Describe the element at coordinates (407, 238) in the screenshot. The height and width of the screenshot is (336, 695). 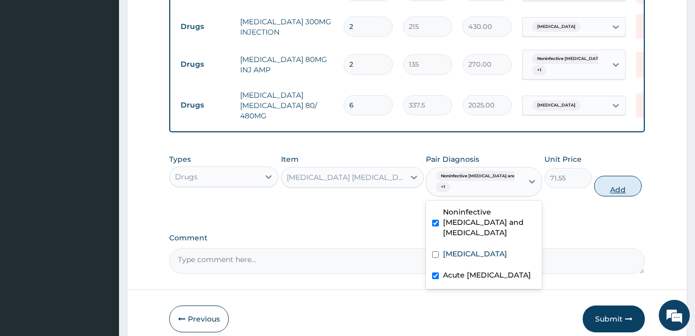
I see `label: Comment` at that location.